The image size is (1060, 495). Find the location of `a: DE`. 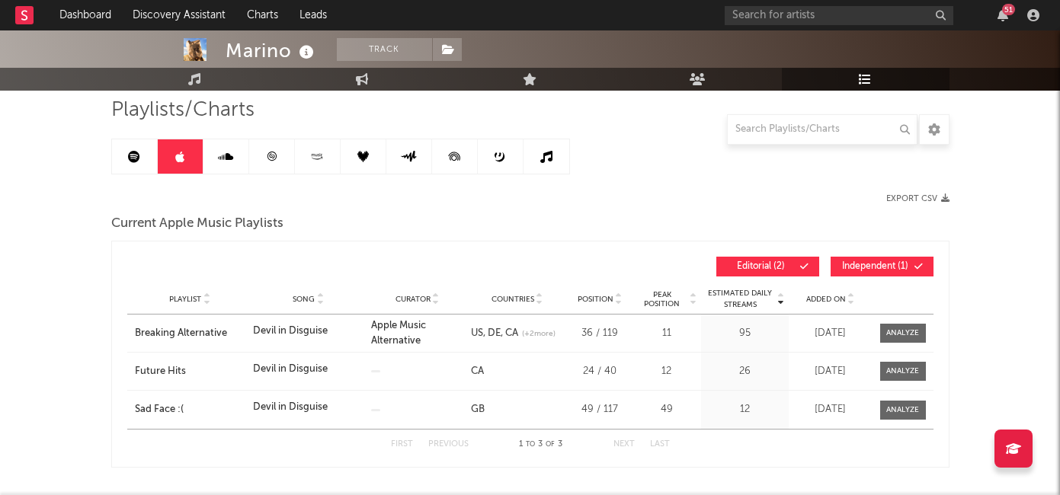

a: DE is located at coordinates (492, 333).